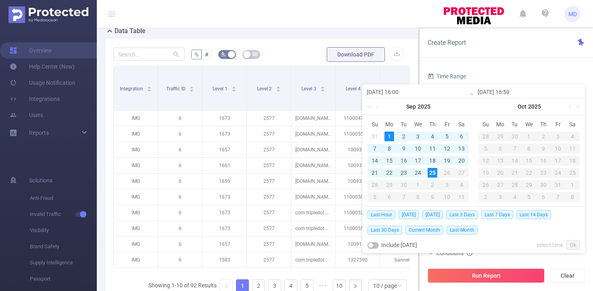 The height and width of the screenshot is (291, 593). Describe the element at coordinates (515, 173) in the screenshot. I see `td: October 21, 2025` at that location.